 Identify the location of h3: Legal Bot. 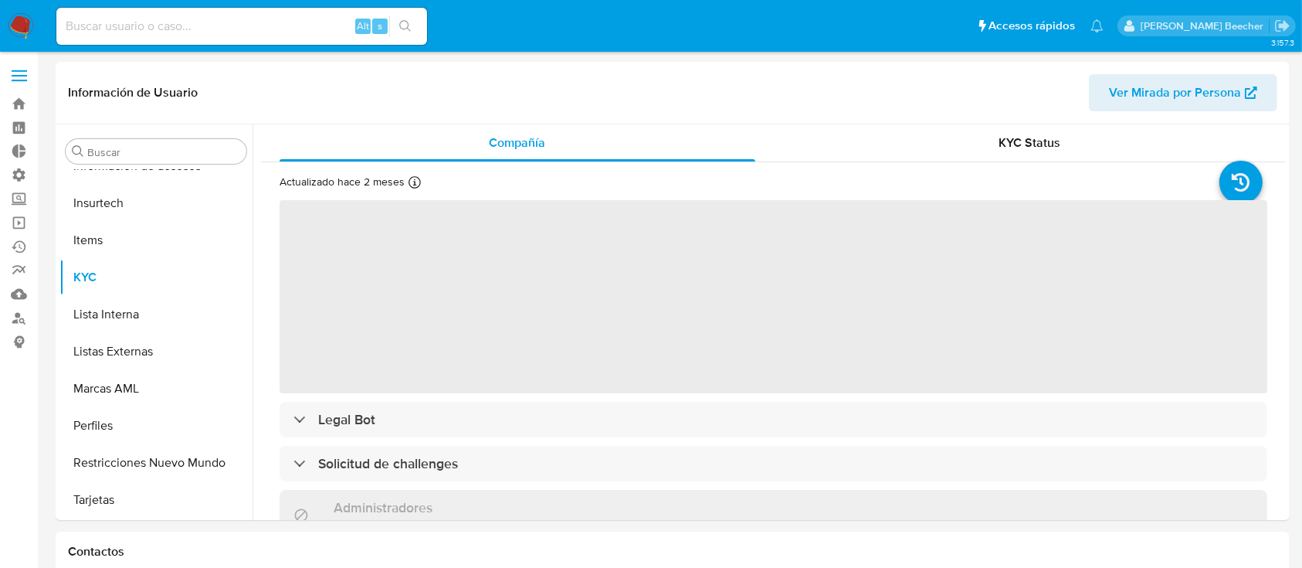
(347, 419).